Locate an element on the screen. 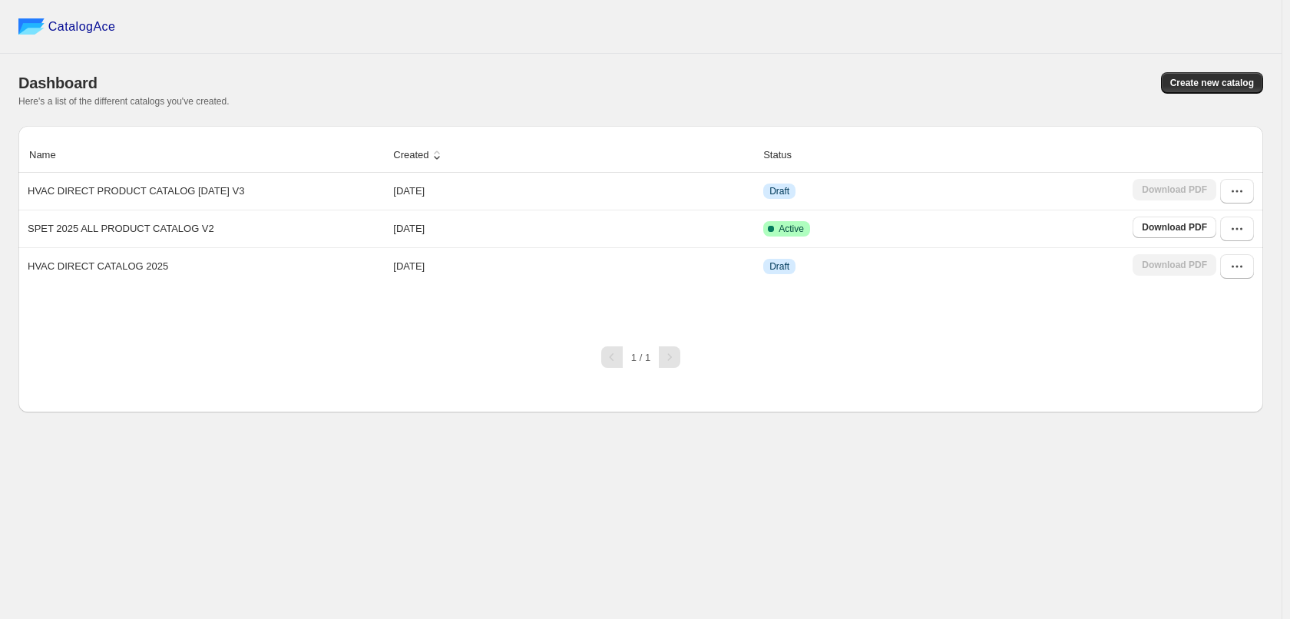  button: Create new catalog is located at coordinates (1212, 83).